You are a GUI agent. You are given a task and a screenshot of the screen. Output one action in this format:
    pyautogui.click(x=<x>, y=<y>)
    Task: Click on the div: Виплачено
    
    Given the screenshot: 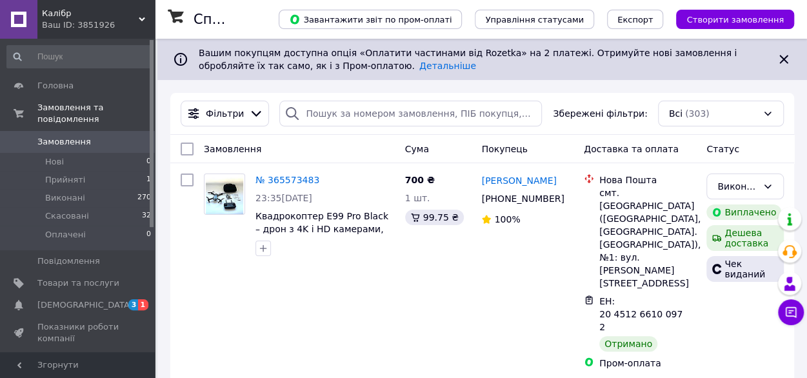 What is the action you would take?
    pyautogui.click(x=744, y=212)
    